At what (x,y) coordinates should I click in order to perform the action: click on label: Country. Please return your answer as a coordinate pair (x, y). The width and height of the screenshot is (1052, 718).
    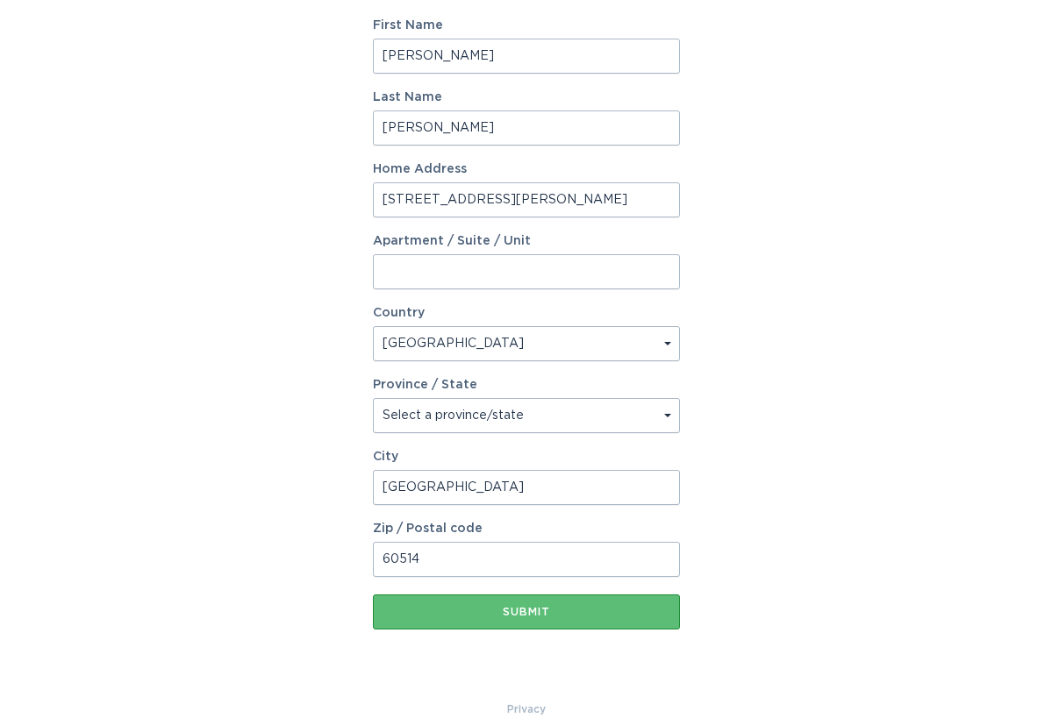
    Looking at the image, I should click on (398, 313).